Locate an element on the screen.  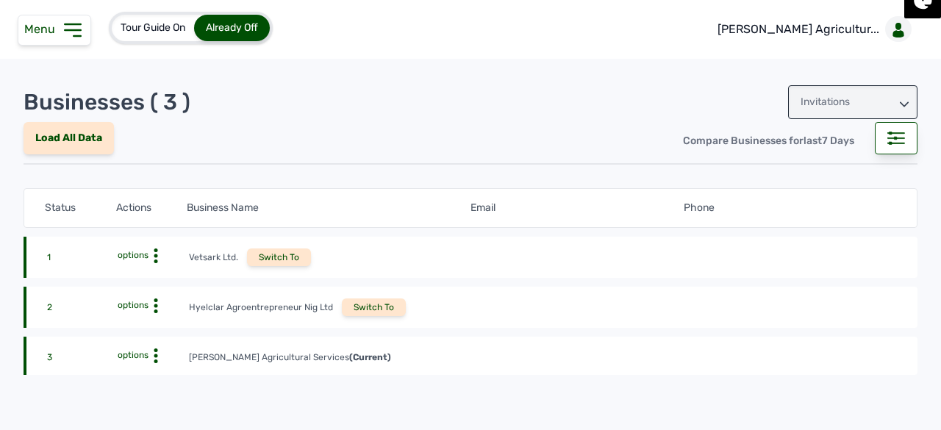
div: Business Name is located at coordinates (329, 208).